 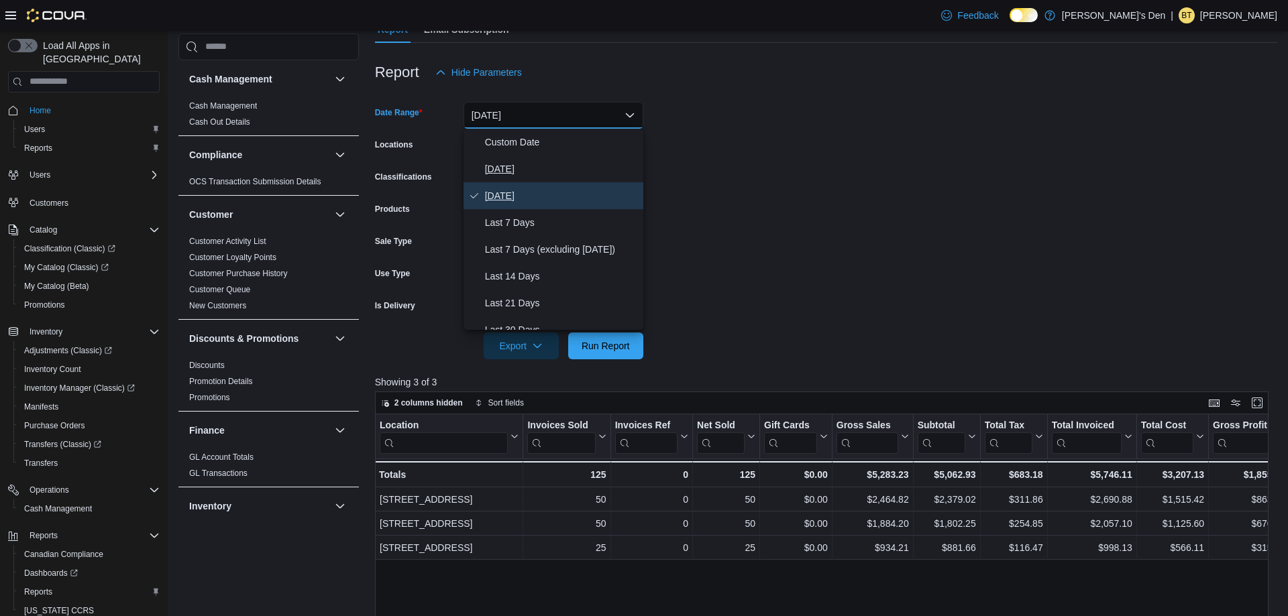 I want to click on span: OCS Transaction Submission Details, so click(x=255, y=182).